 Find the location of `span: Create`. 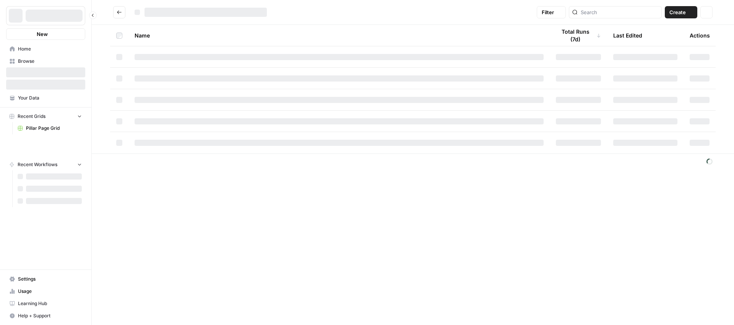

span: Create is located at coordinates (677, 12).